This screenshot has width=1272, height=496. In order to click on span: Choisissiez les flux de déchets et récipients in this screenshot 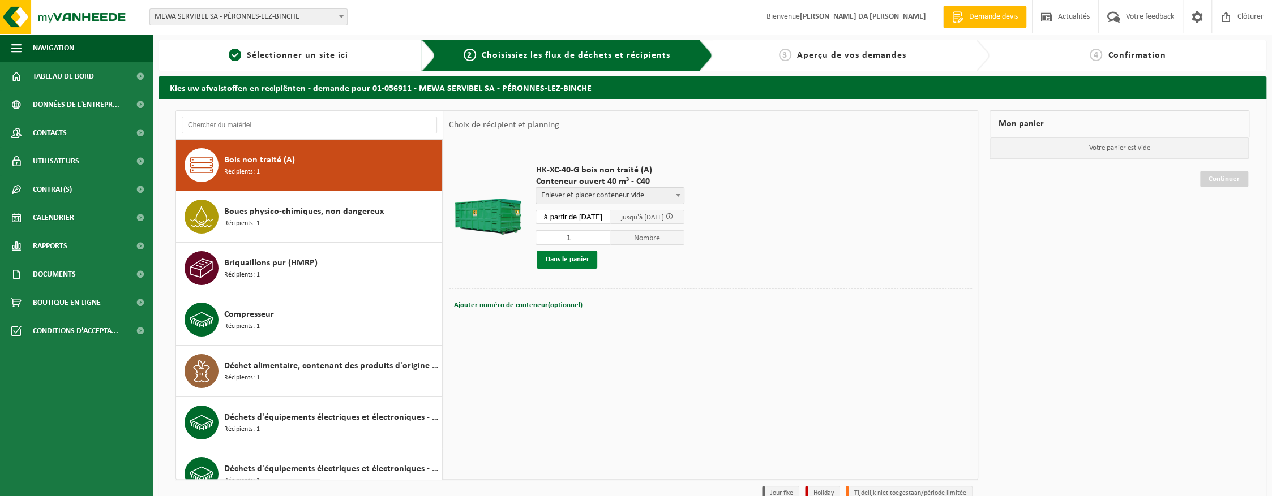, I will do `click(576, 55)`.